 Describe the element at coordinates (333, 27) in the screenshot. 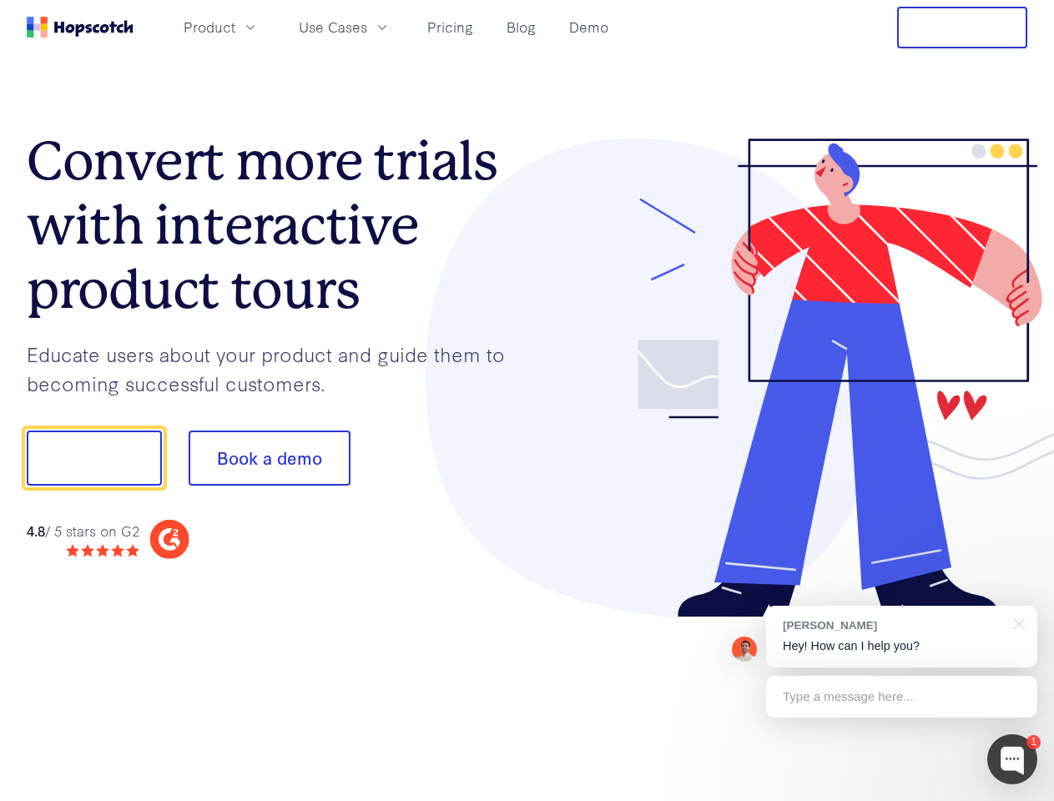

I see `span: Use Cases` at that location.